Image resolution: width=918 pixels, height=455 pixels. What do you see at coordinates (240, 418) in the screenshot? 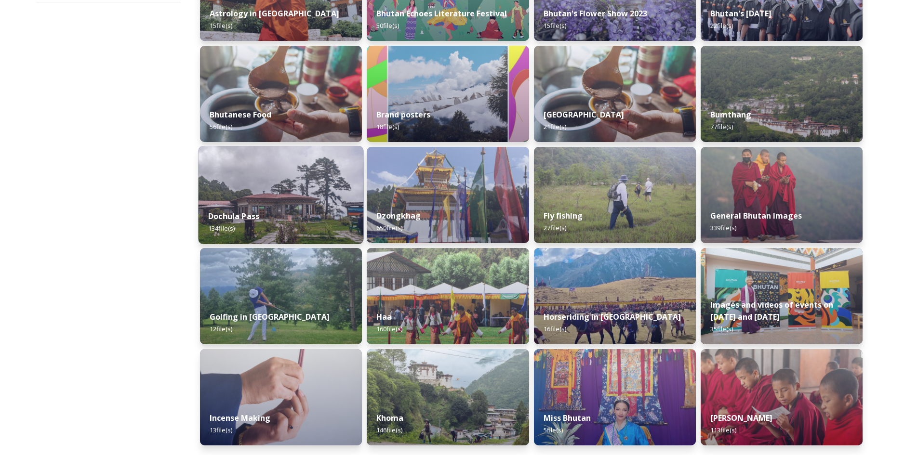
I see `strong: Incense Making` at bounding box center [240, 418].